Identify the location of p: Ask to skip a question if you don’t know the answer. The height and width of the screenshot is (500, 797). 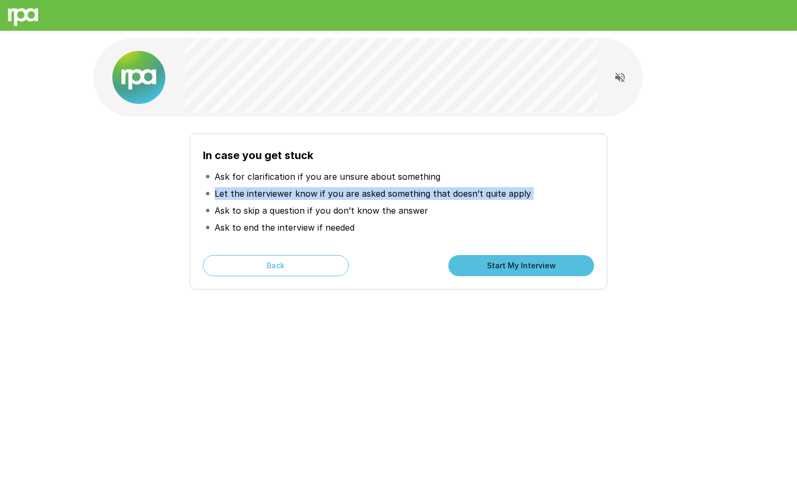
(321, 210).